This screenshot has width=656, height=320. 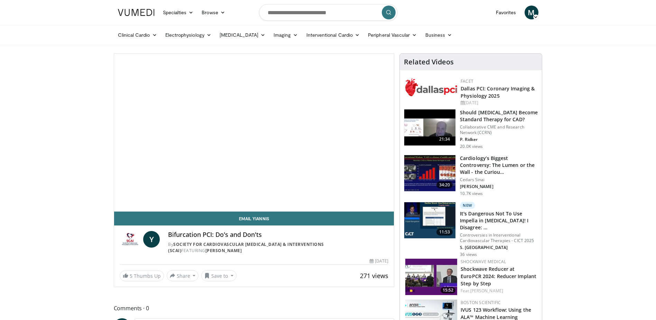 What do you see at coordinates (431, 276) in the screenshot?
I see `img: fadbcca3-3c72-4f96-a40d-f2c885e80660.150x105_q85_crop-smart_upscale.jpg` at bounding box center [431, 276].